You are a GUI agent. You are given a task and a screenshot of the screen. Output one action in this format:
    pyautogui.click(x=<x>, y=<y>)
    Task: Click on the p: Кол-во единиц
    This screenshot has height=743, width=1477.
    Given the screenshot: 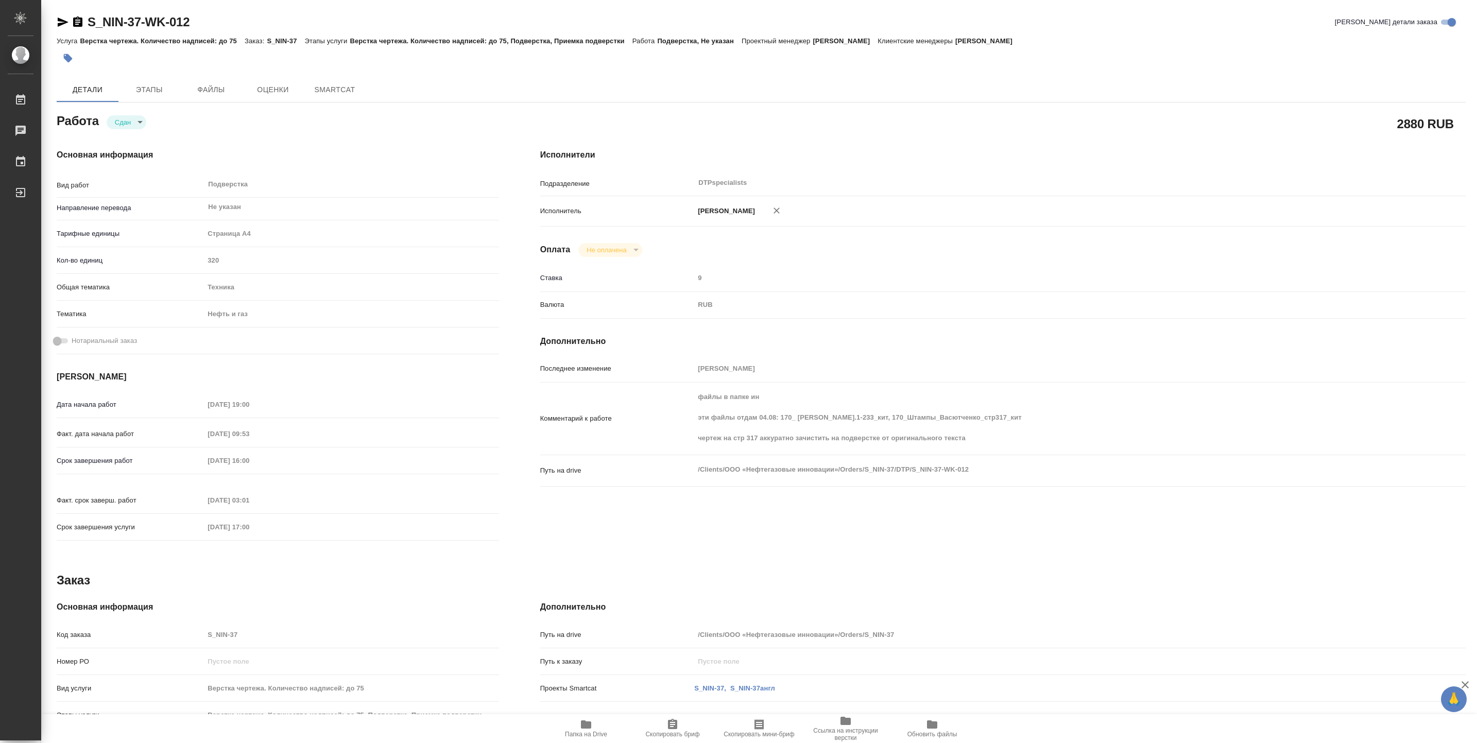 What is the action you would take?
    pyautogui.click(x=130, y=261)
    